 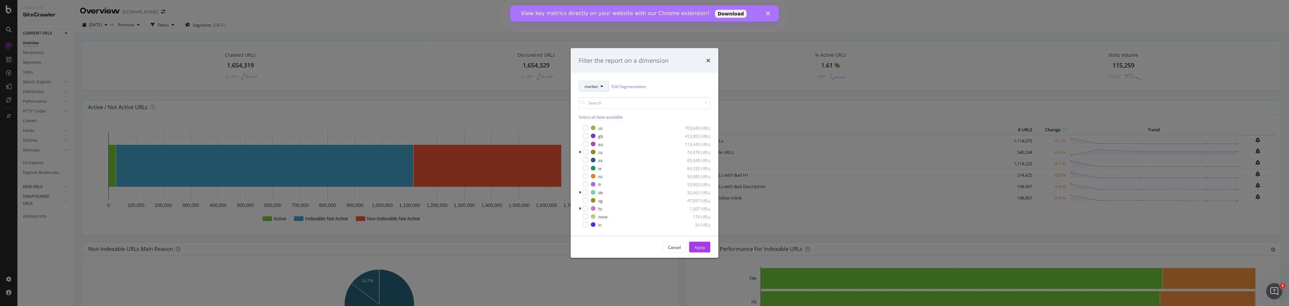 I want to click on div: Filter the report on a dimension, so click(x=624, y=60).